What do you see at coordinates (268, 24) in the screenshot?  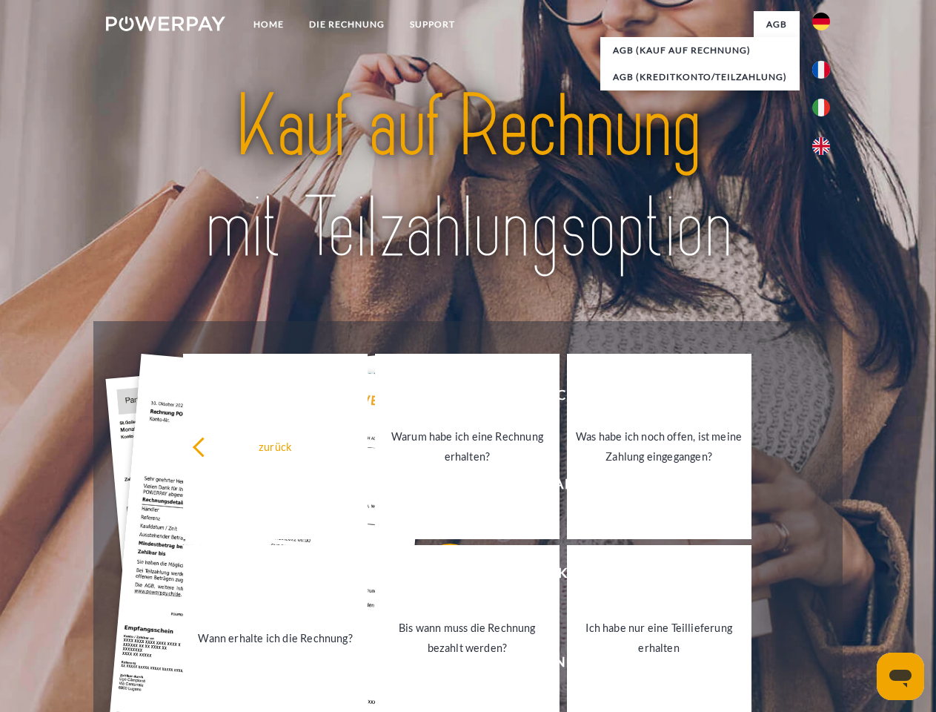 I see `a: Home` at bounding box center [268, 24].